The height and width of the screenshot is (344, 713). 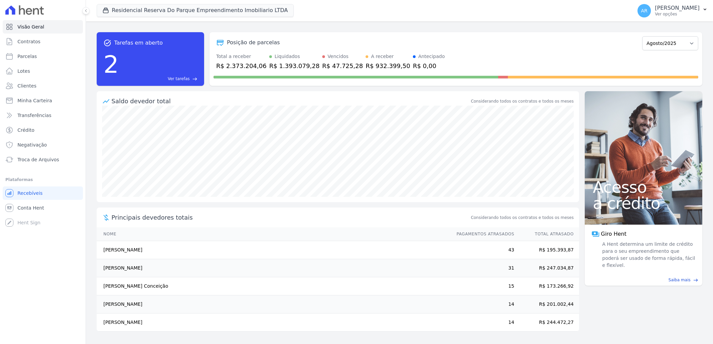 What do you see at coordinates (643, 203) in the screenshot?
I see `span: a crédito` at bounding box center [643, 203].